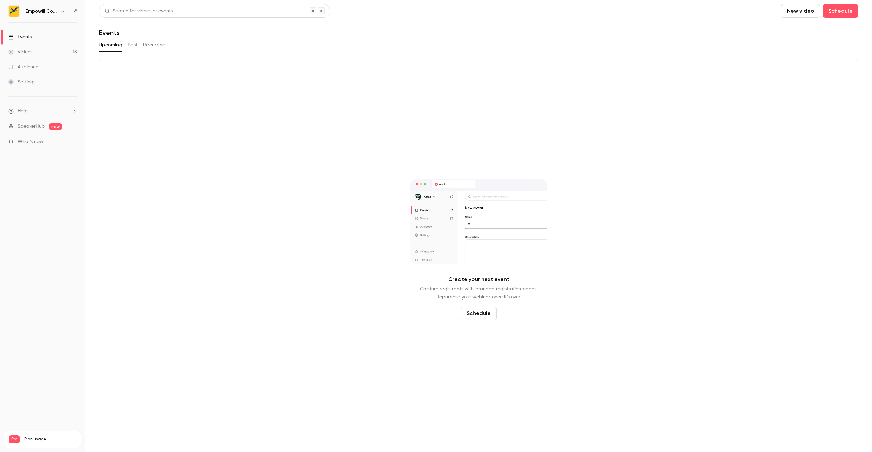 This screenshot has width=872, height=452. I want to click on div: Events, so click(20, 37).